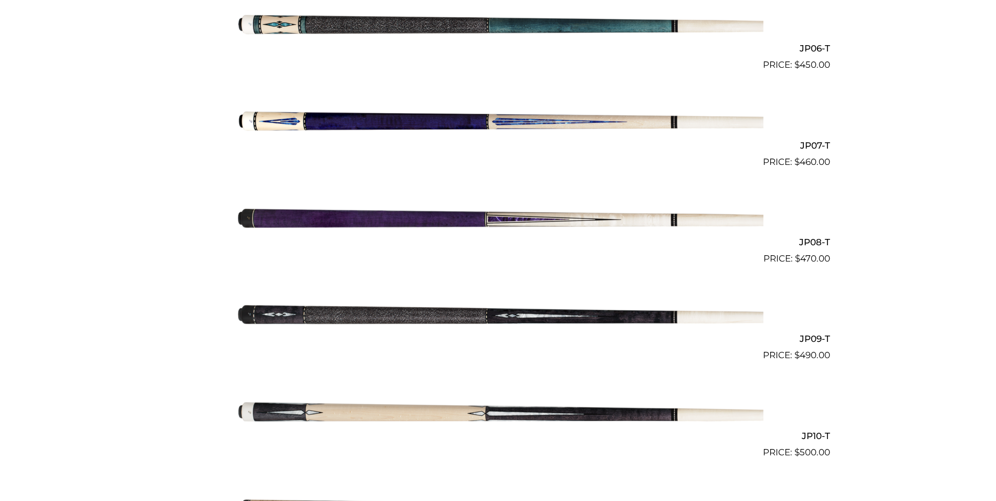 The image size is (996, 501). Describe the element at coordinates (499, 217) in the screenshot. I see `img: JP08-T` at that location.